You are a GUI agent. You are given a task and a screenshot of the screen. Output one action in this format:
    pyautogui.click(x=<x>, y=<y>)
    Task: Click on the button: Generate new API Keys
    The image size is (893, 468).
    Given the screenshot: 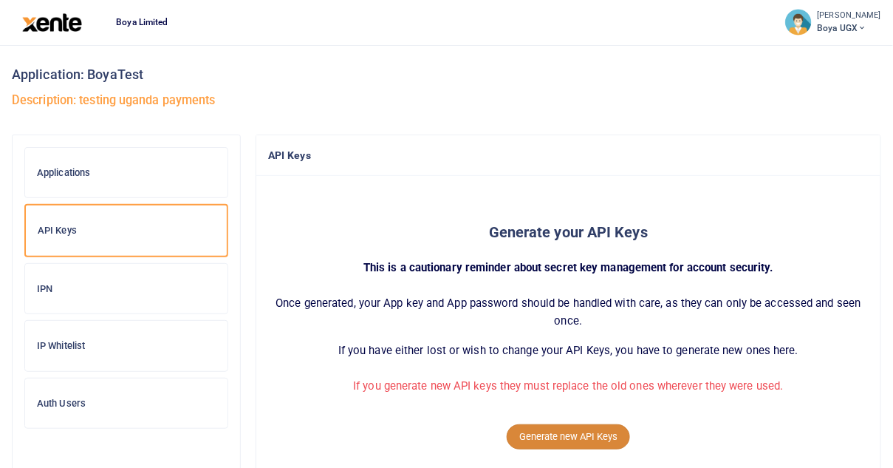 What is the action you would take?
    pyautogui.click(x=568, y=437)
    